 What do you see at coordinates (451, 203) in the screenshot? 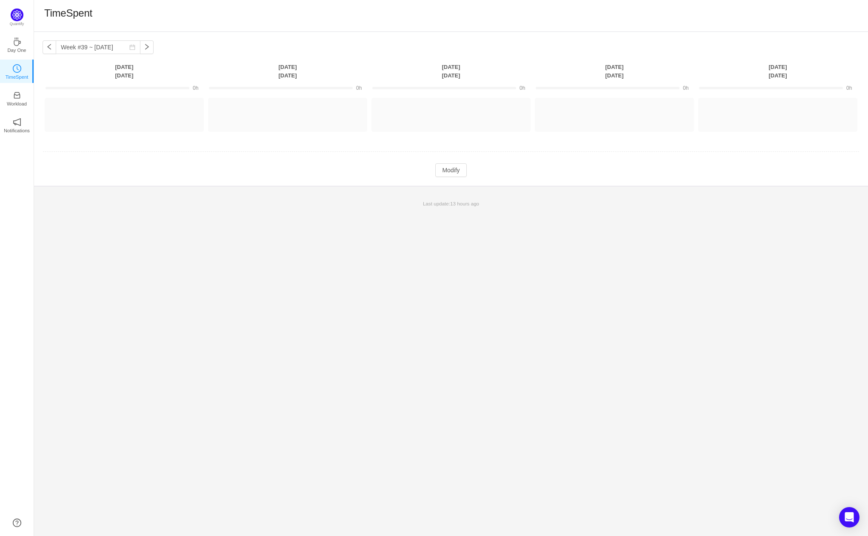
I see `span: Last update:` at bounding box center [451, 203].